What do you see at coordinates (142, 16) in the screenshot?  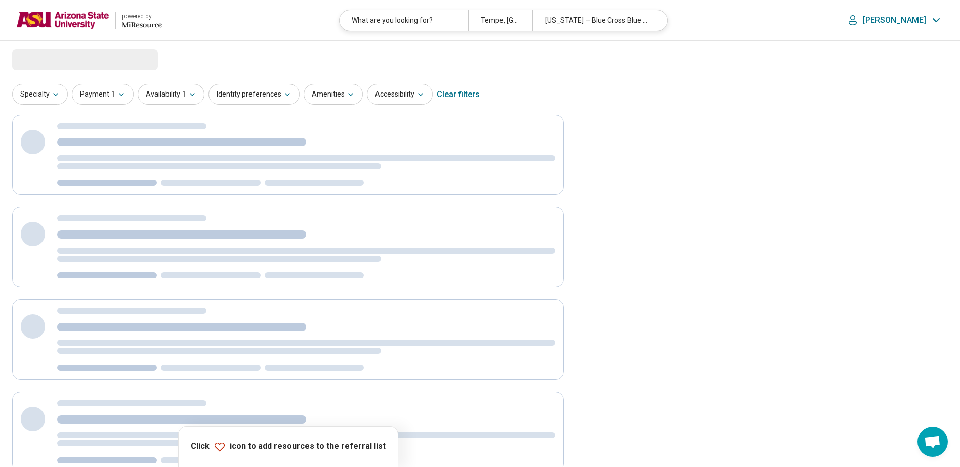 I see `div: powered by` at bounding box center [142, 16].